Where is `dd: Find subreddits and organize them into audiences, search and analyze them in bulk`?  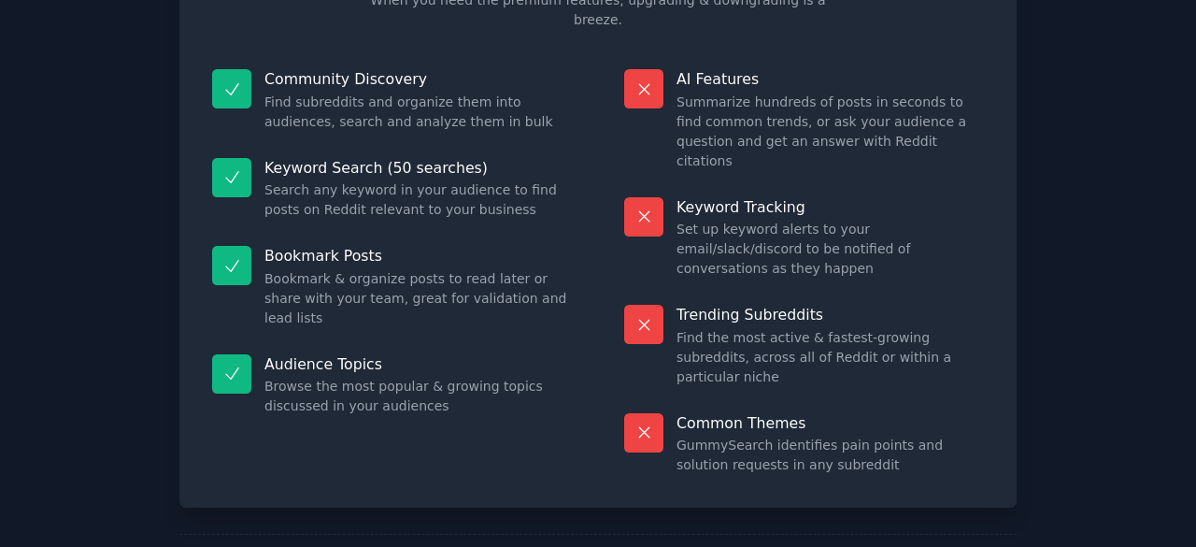
dd: Find subreddits and organize them into audiences, search and analyze them in bulk is located at coordinates (418, 112).